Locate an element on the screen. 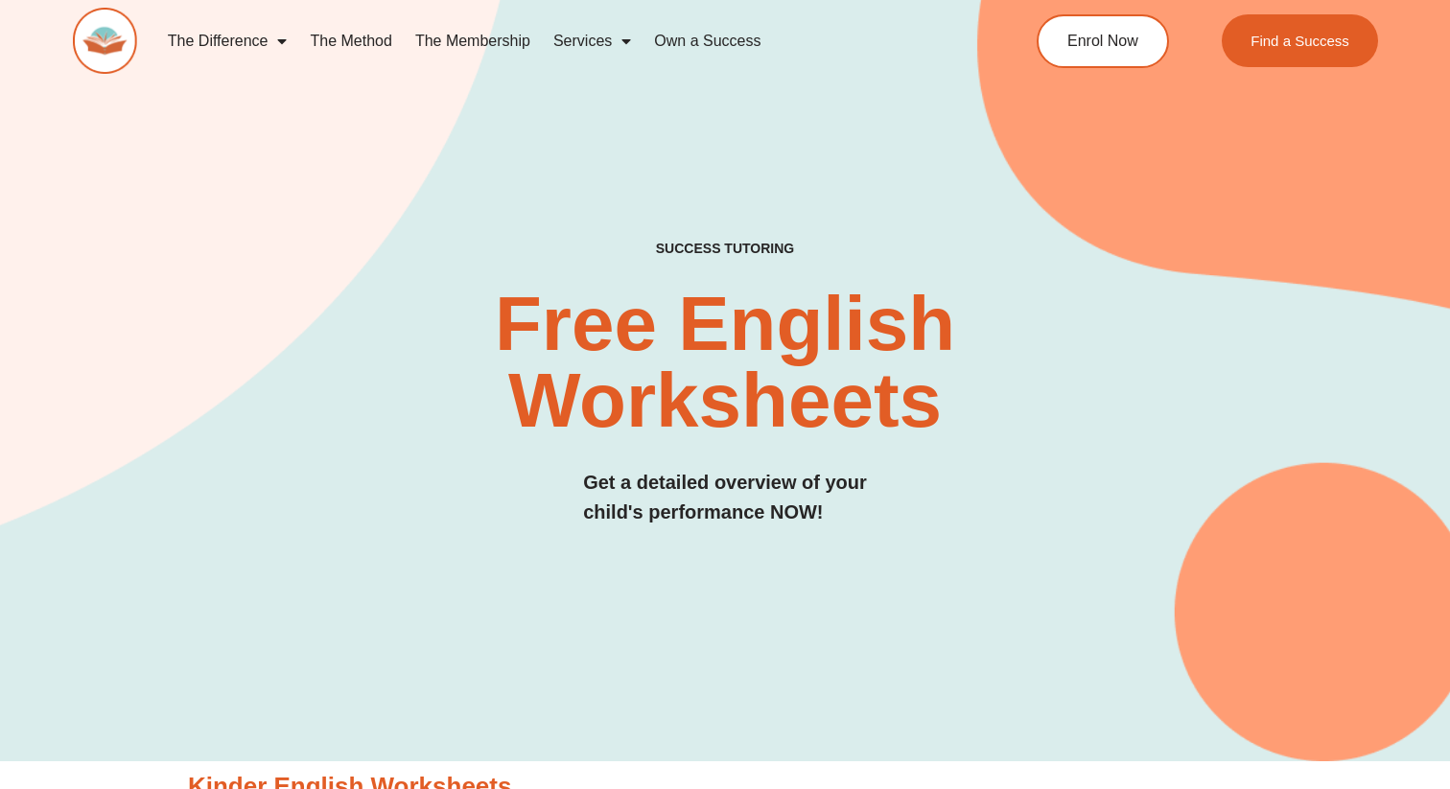 This screenshot has width=1450, height=789. a: Find a Success is located at coordinates (1300, 40).